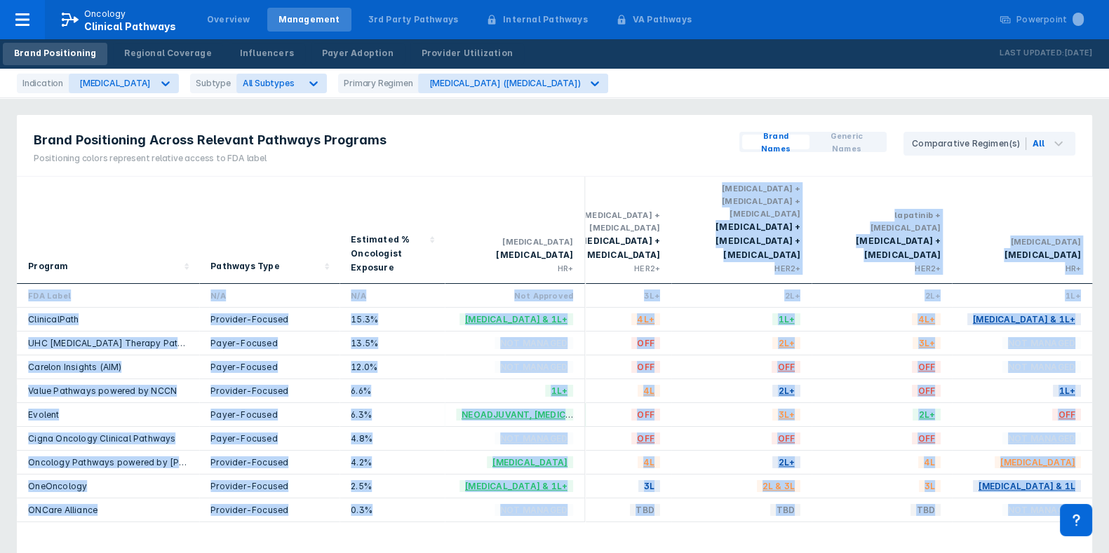 Image resolution: width=1109 pixels, height=553 pixels. I want to click on div: Contact Support, so click(1076, 520).